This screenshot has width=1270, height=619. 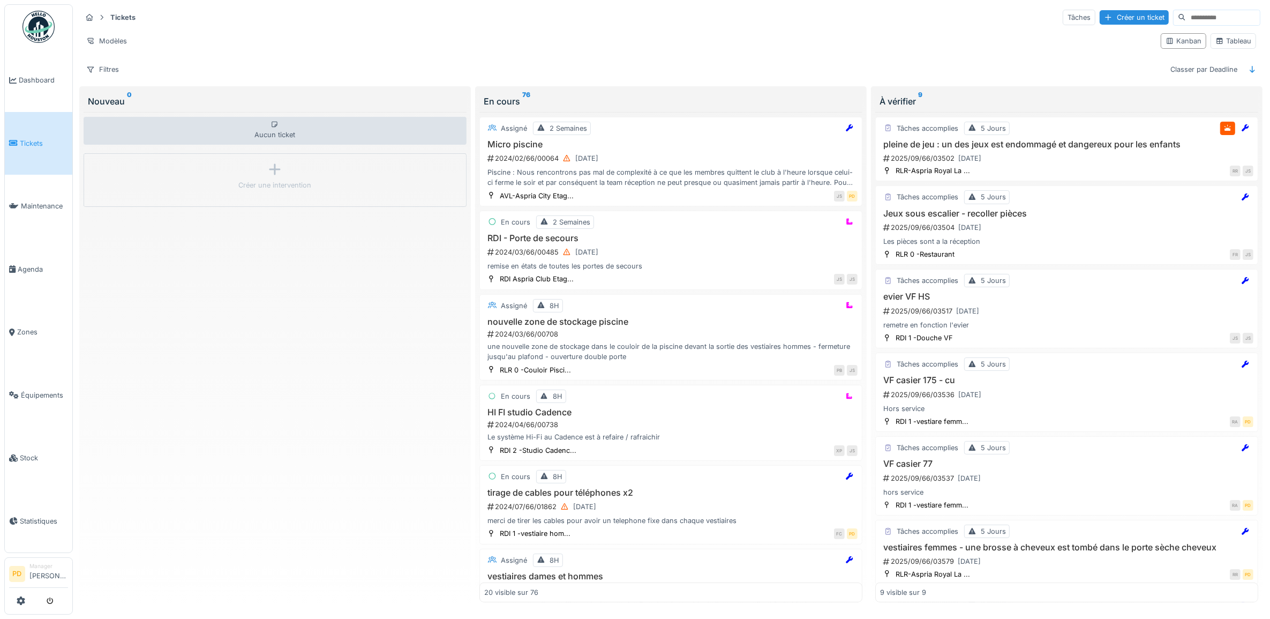 What do you see at coordinates (39, 80) in the screenshot?
I see `a: Dashboard` at bounding box center [39, 80].